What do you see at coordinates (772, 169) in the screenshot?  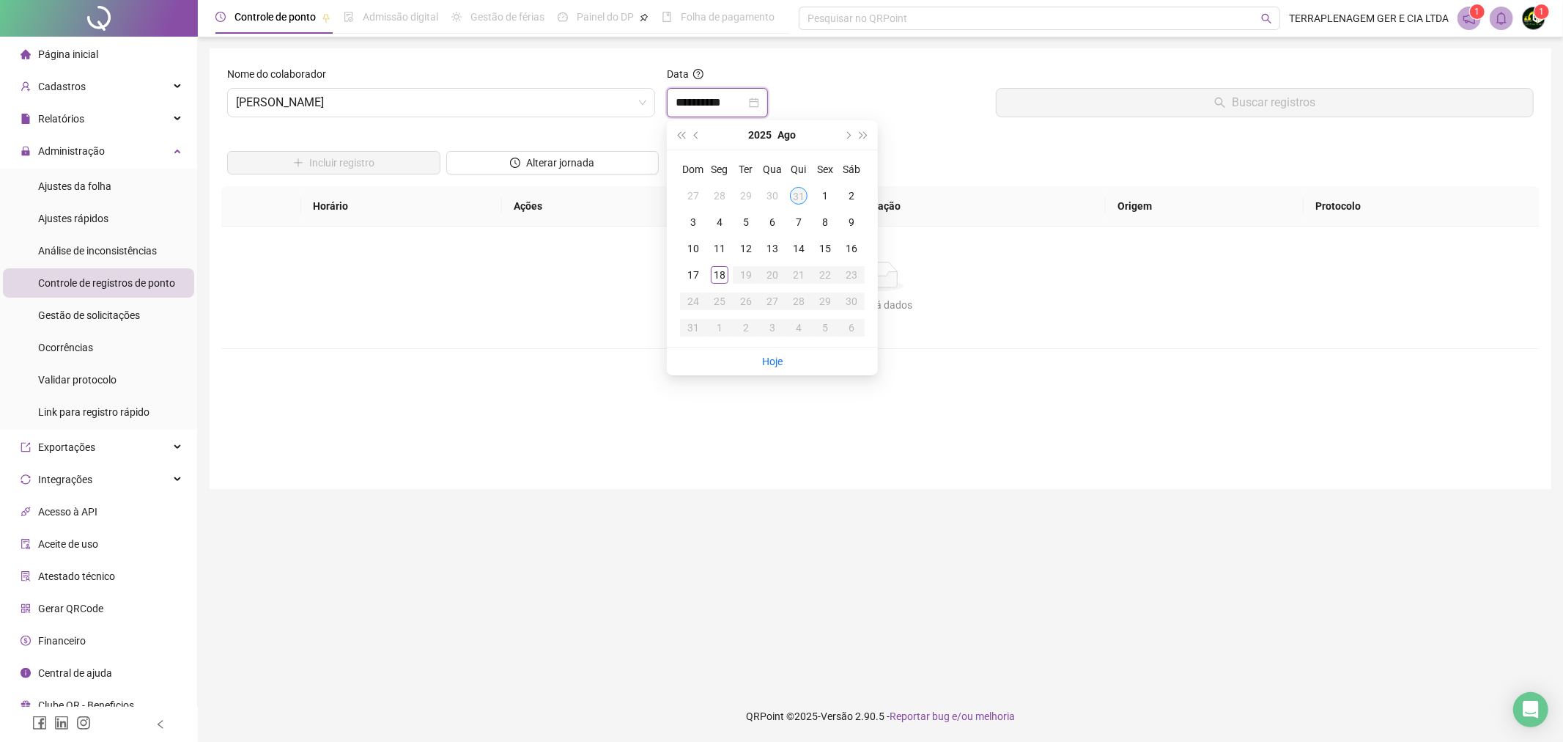 I see `th: Qua` at bounding box center [772, 169].